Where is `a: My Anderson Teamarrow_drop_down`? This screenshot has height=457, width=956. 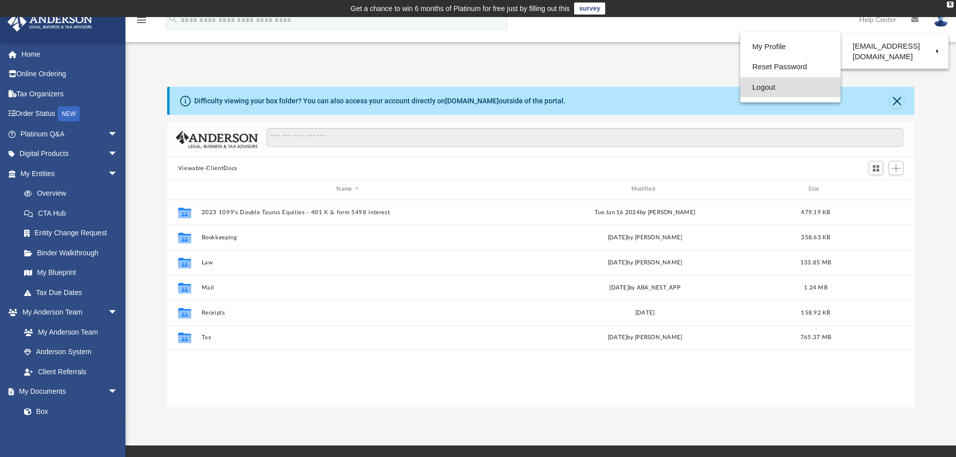 a: My Anderson Teamarrow_drop_down is located at coordinates (67, 313).